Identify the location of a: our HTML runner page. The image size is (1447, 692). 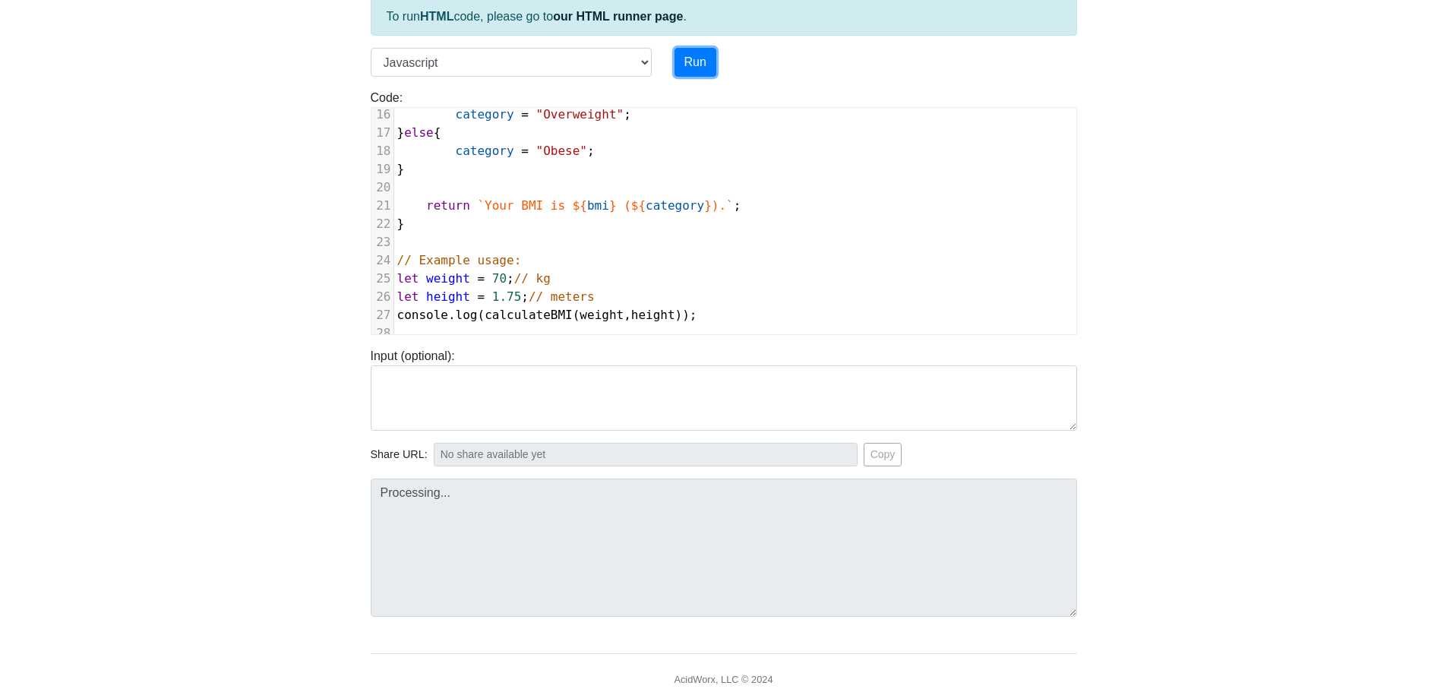
(617, 16).